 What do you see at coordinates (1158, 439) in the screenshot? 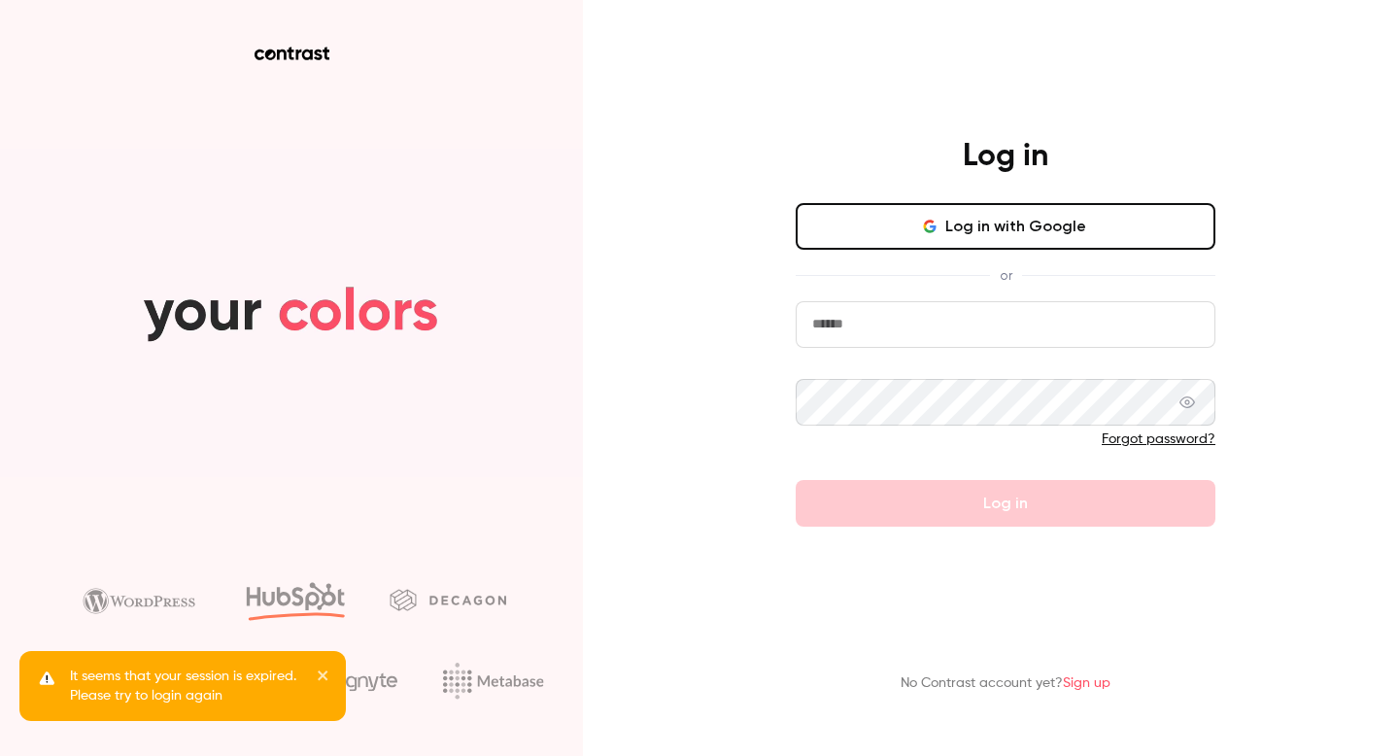
I see `a: Forgot password?` at bounding box center [1158, 439].